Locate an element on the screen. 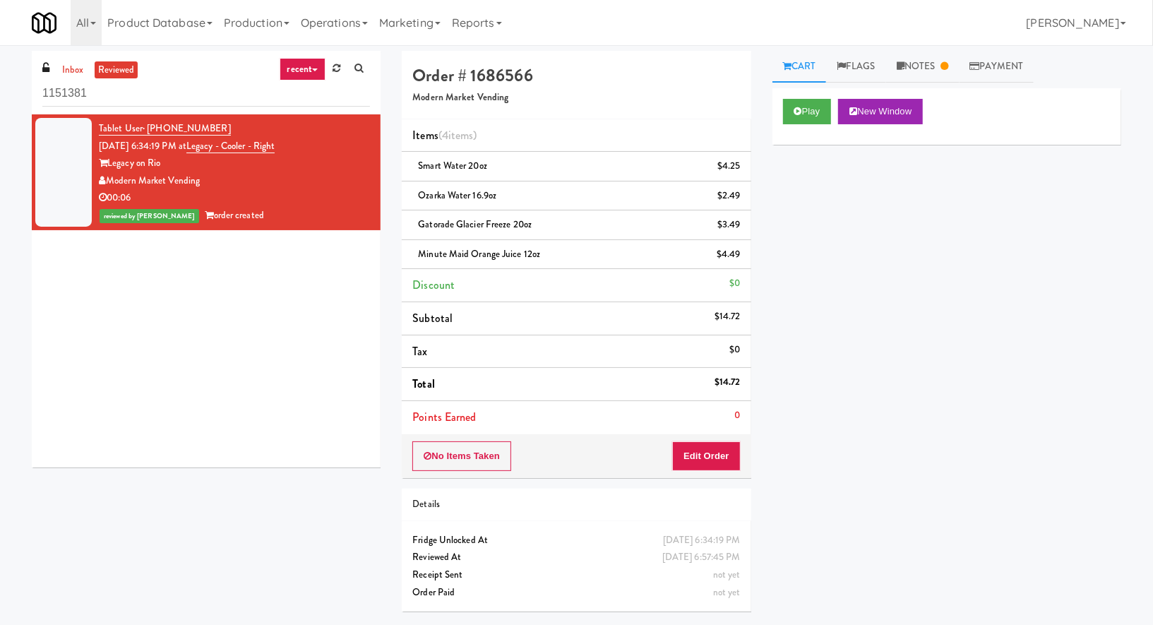 Image resolution: width=1153 pixels, height=625 pixels. span: Points Earned is located at coordinates (444, 417).